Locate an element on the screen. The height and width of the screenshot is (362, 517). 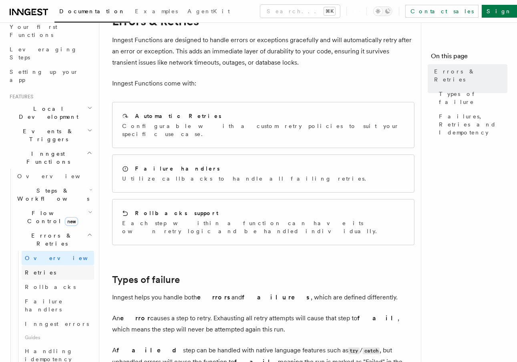
span: Events & Triggers is located at coordinates (47, 135).